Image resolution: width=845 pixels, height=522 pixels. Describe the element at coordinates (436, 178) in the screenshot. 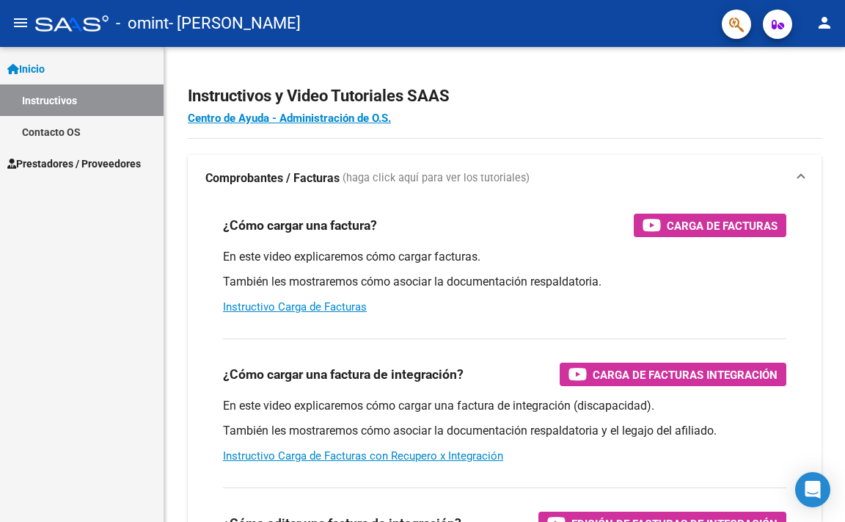

I see `span: (haga click aquí para ver los tutoriales)` at that location.